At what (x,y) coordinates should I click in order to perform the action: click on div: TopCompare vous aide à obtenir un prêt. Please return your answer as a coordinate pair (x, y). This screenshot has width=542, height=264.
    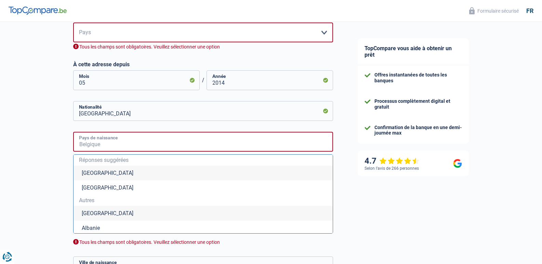
    Looking at the image, I should click on (413, 52).